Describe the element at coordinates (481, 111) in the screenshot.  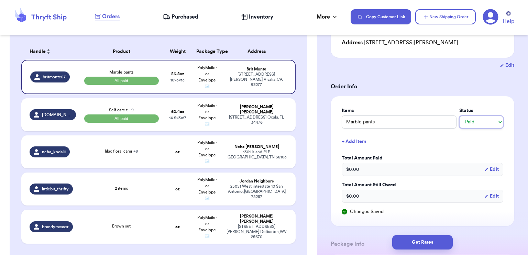
I see `label: Status` at that location.